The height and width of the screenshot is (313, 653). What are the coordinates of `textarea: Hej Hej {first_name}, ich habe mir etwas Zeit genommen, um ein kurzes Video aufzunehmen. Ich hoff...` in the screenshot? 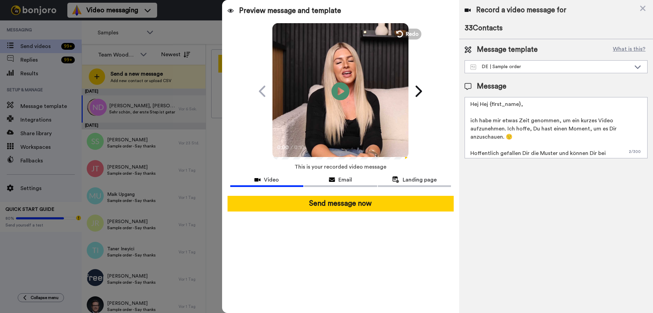 It's located at (556, 128).